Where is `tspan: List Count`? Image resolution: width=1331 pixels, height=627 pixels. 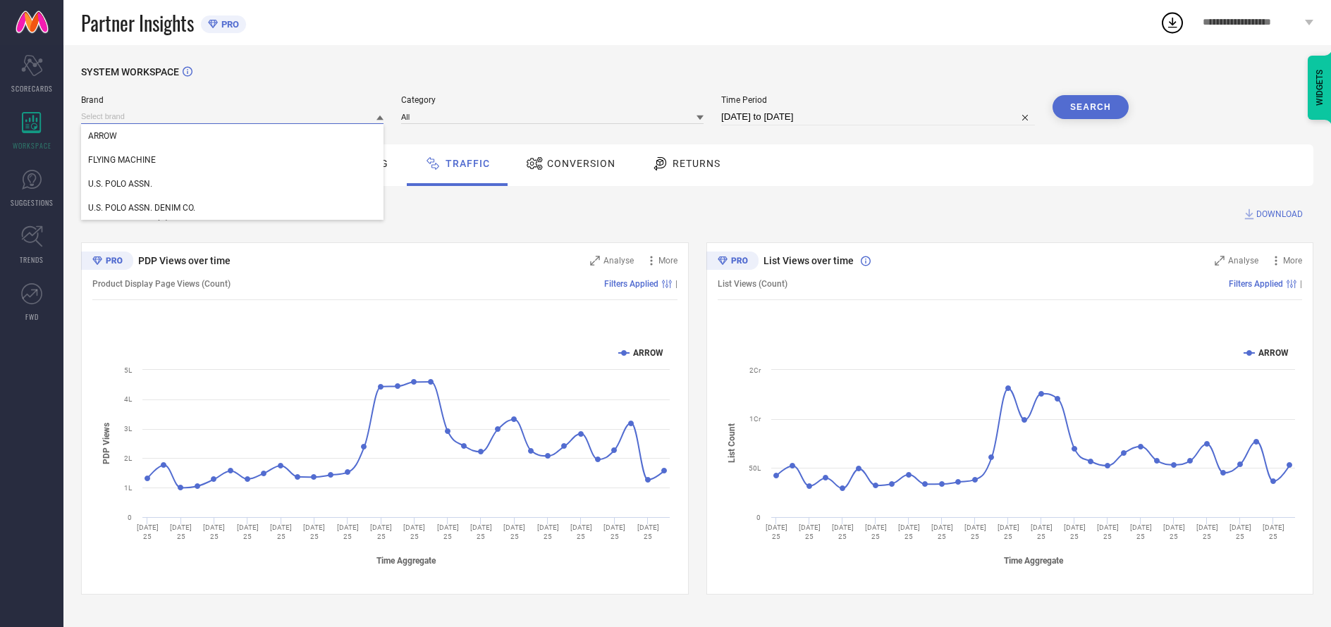 tspan: List Count is located at coordinates (732, 444).